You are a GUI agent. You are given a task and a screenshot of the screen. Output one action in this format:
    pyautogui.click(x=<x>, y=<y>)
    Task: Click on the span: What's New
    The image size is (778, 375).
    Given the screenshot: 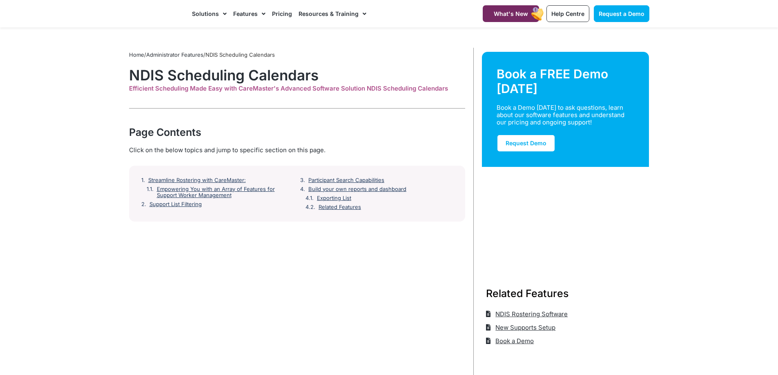 What is the action you would take?
    pyautogui.click(x=511, y=13)
    